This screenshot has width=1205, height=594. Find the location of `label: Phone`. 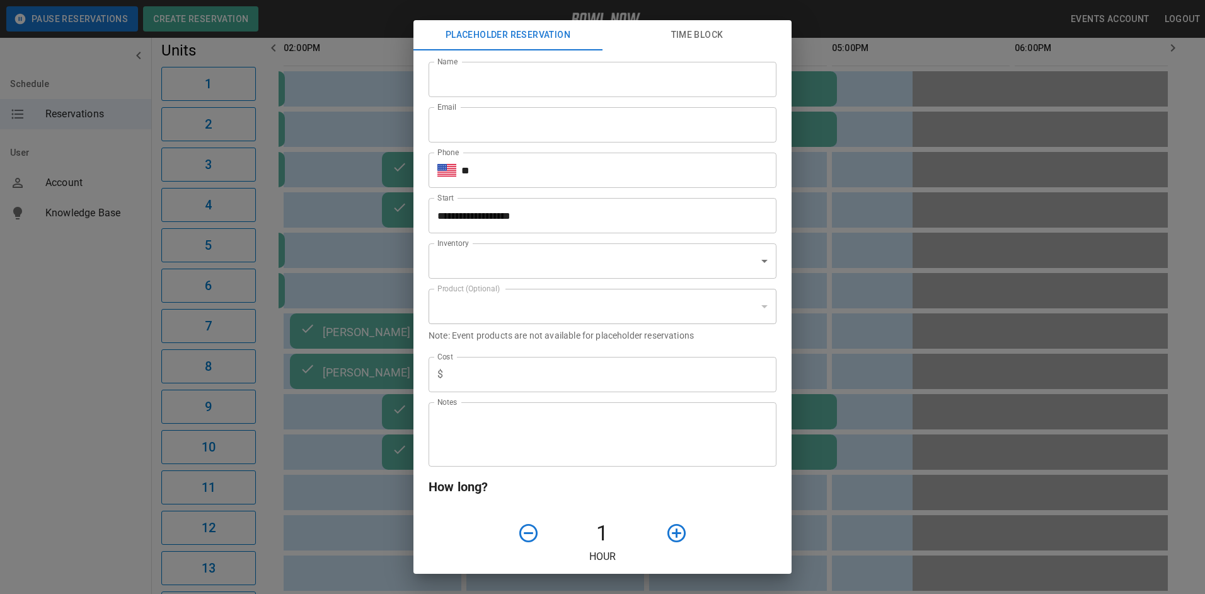

label: Phone is located at coordinates (448, 152).